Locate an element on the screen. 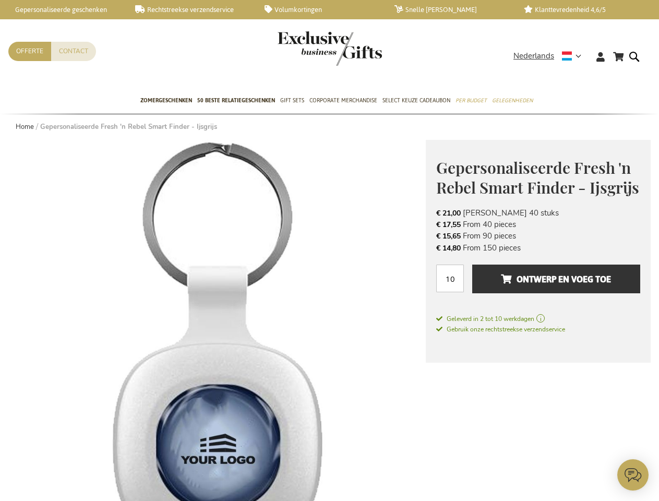  a: Home is located at coordinates (25, 127).